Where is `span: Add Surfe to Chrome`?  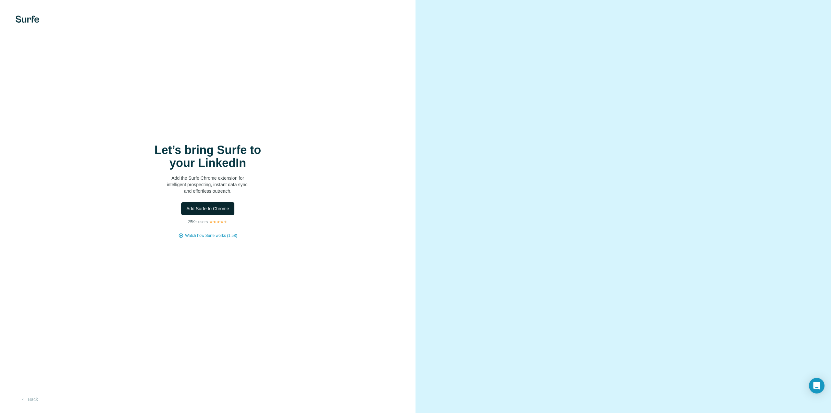 span: Add Surfe to Chrome is located at coordinates (208, 208).